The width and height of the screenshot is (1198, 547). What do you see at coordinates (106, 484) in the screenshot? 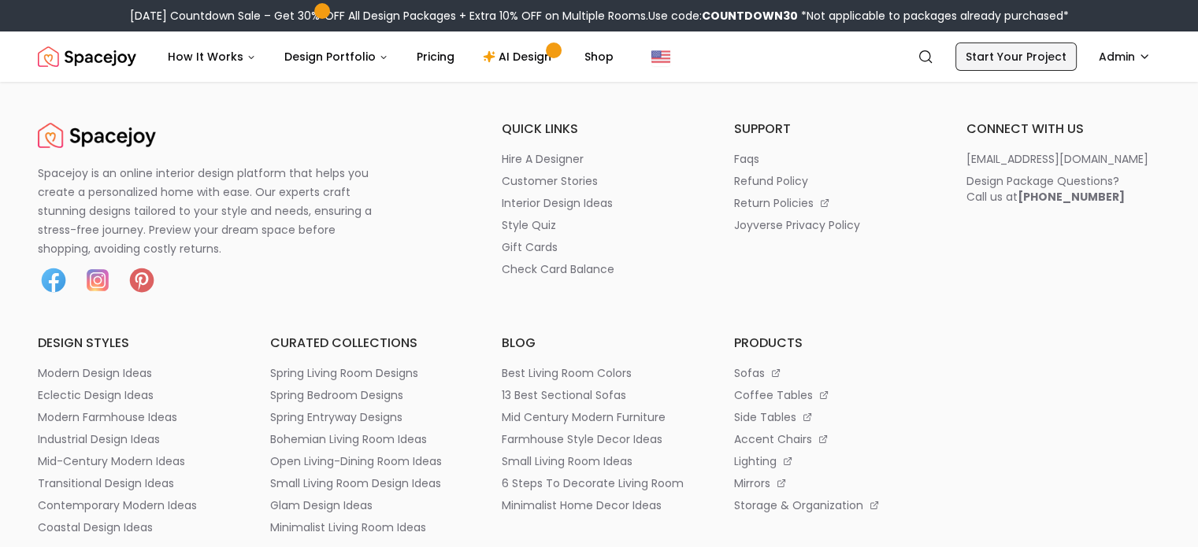
I see `p: transitional design ideas` at bounding box center [106, 484].